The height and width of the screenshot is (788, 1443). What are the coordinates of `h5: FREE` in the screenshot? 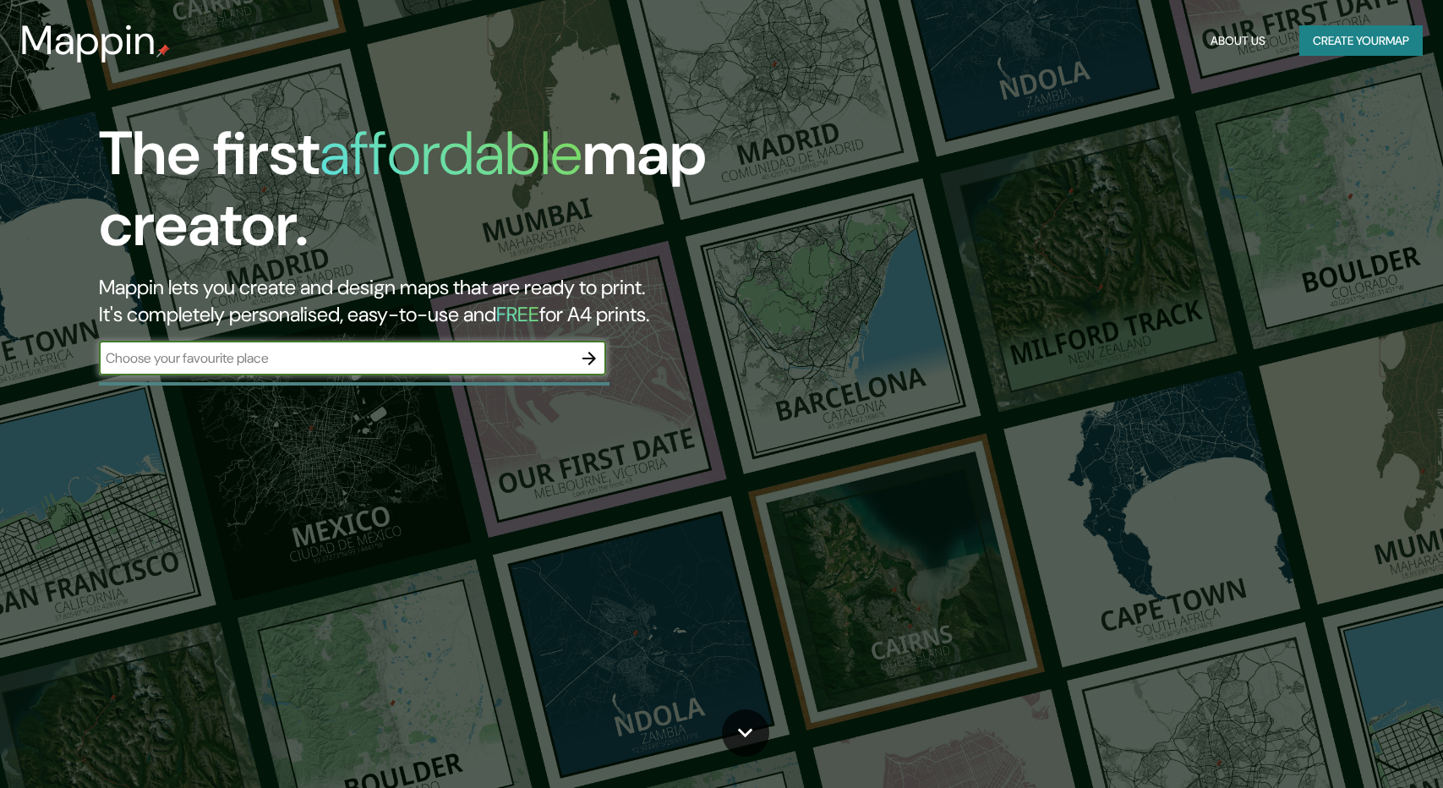 It's located at (517, 314).